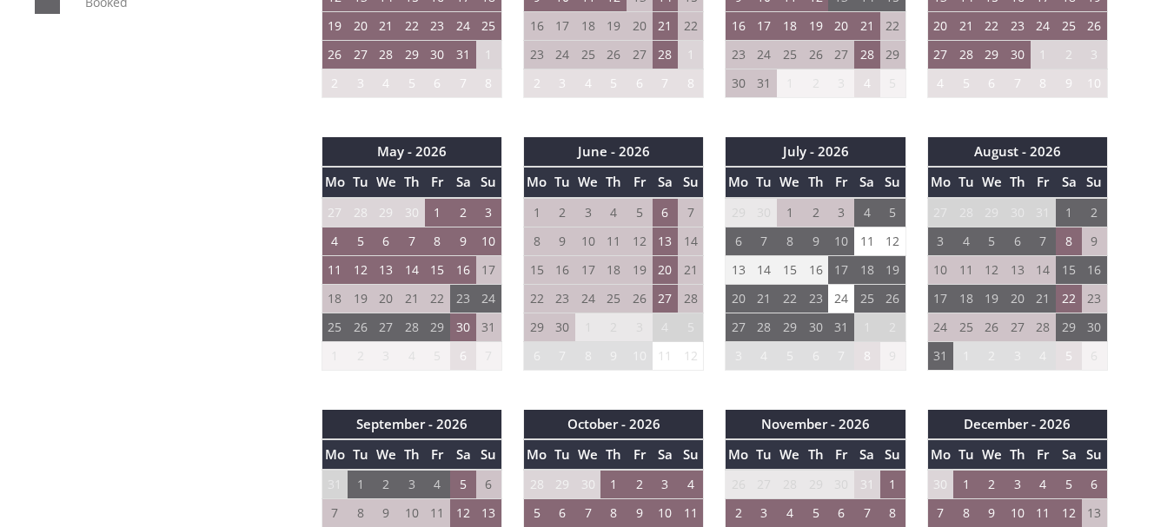 This screenshot has width=1174, height=527. Describe the element at coordinates (438, 269) in the screenshot. I see `td: 15` at that location.